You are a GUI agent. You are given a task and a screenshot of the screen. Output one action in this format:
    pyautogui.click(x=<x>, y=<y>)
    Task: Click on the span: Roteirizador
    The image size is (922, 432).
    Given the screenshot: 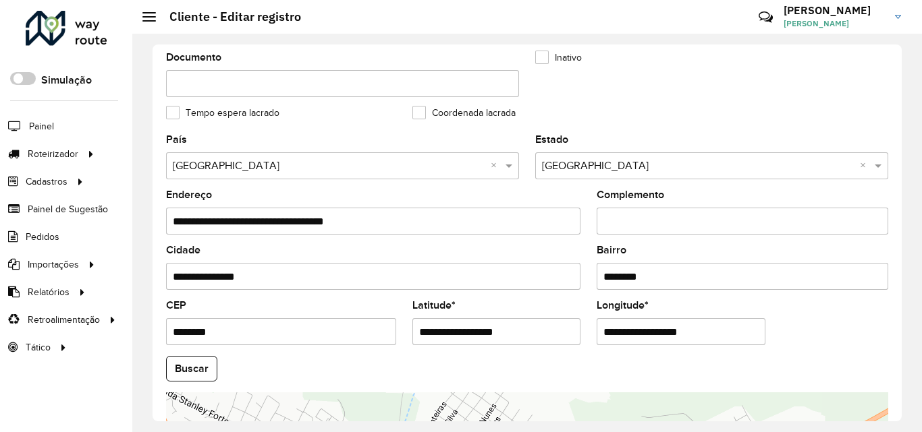 What is the action you would take?
    pyautogui.click(x=53, y=154)
    